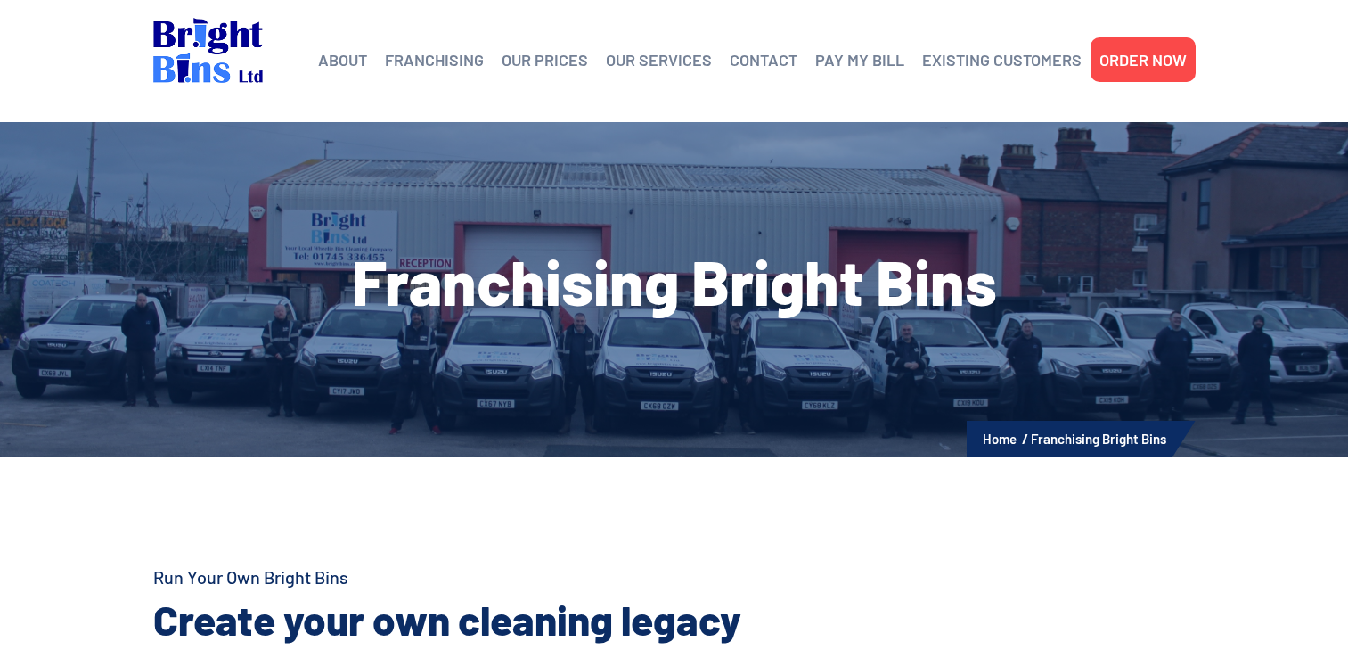 This screenshot has width=1348, height=658. Describe the element at coordinates (1000, 438) in the screenshot. I see `a: Home` at that location.